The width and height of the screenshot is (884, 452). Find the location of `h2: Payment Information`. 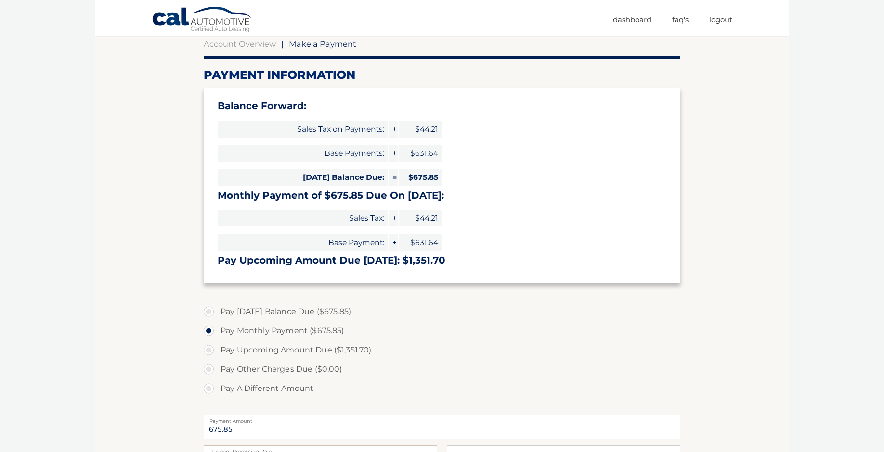

h2: Payment Information is located at coordinates (442, 75).